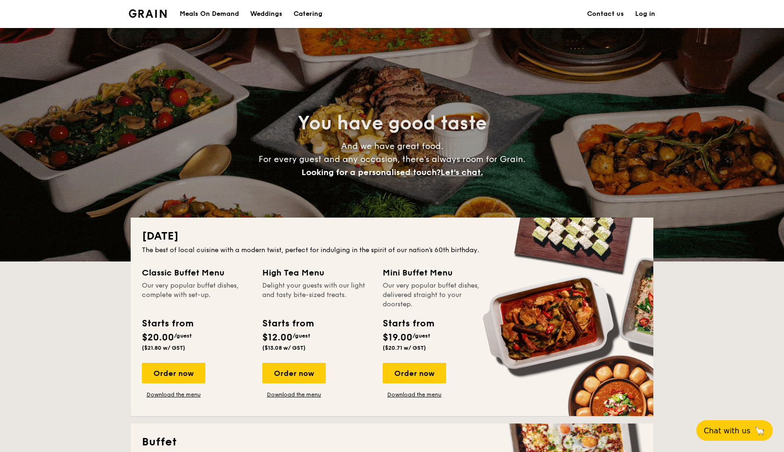 This screenshot has height=452, width=784. Describe the element at coordinates (371, 172) in the screenshot. I see `span: Looking for a personalised touch?` at that location.